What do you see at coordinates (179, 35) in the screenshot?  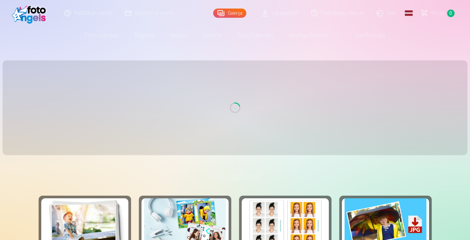 I see `a: Krūzes` at bounding box center [179, 35].